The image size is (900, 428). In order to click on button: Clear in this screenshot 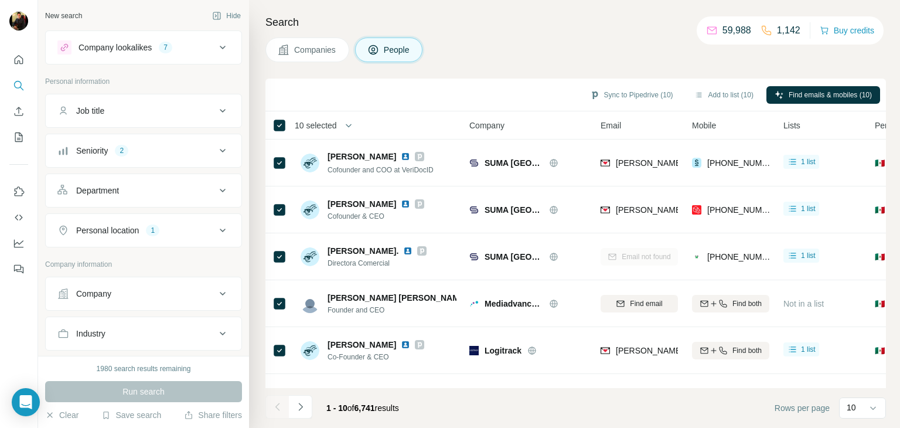, I will do `click(61, 415)`.